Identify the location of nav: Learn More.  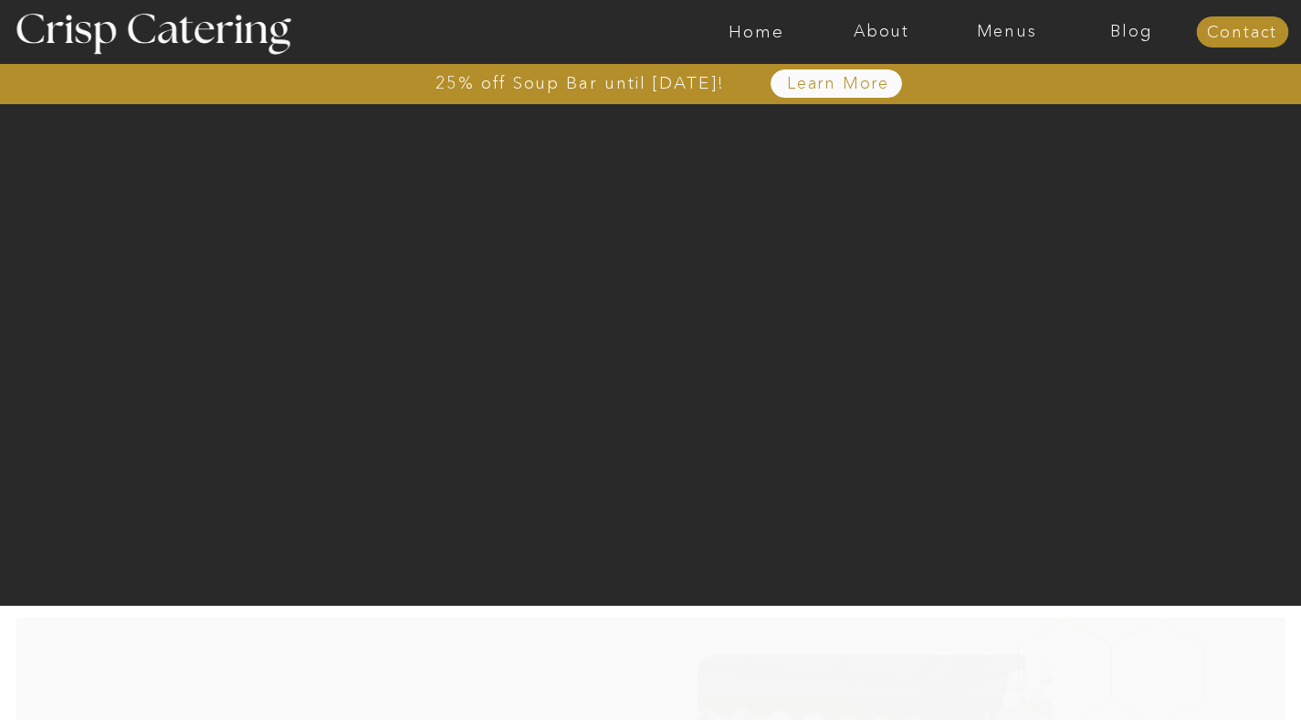
(838, 84).